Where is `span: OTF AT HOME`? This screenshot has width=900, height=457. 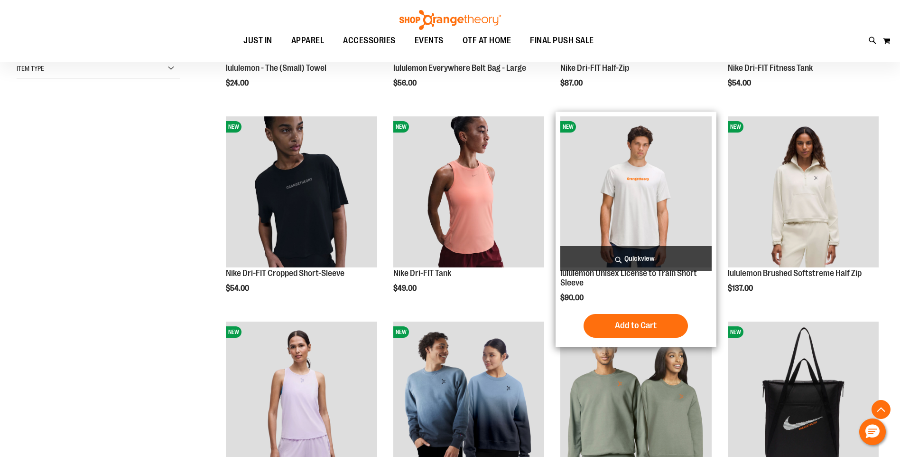
span: OTF AT HOME is located at coordinates (487, 40).